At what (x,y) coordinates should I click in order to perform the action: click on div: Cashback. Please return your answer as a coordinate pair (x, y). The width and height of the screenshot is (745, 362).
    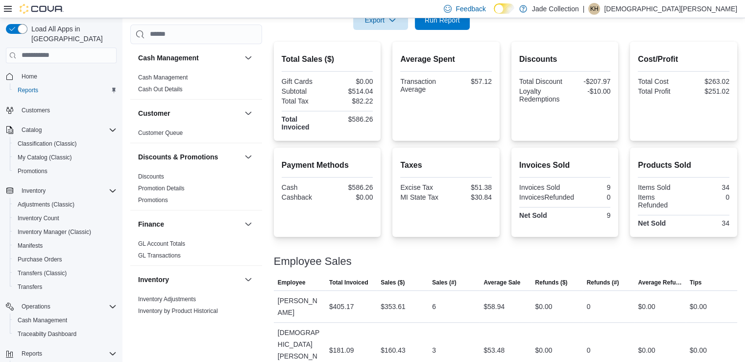
    Looking at the image, I should click on (303, 197).